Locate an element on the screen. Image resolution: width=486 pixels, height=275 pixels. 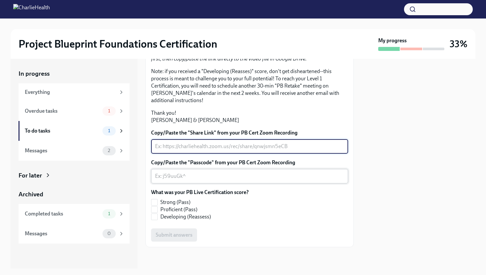
span: Strong (Pass) is located at coordinates (175, 202).